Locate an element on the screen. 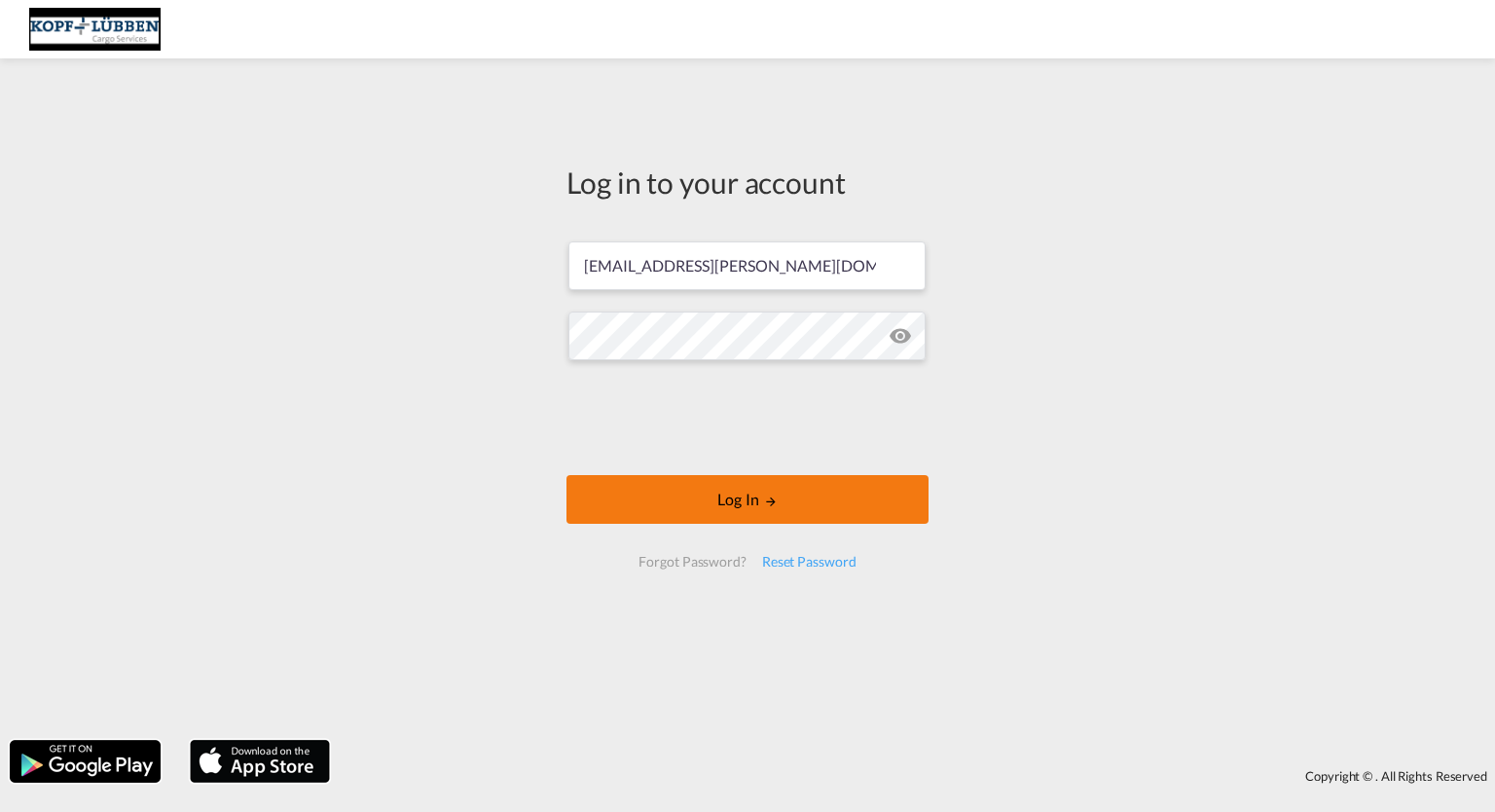  md-icon: icon-eye-off is located at coordinates (900, 336).